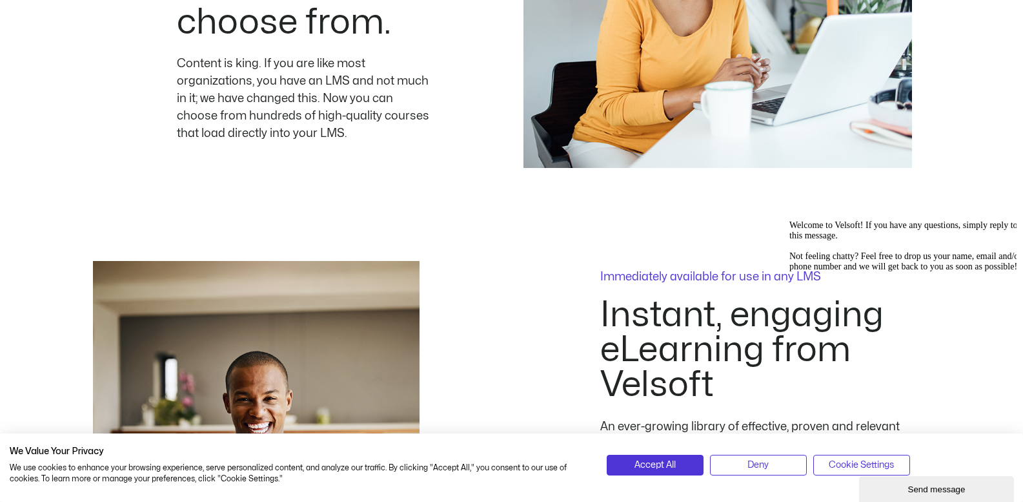  I want to click on div: Content is king. If you are like most organizations, you have an LMS and not much in it; we have ..., so click(306, 98).